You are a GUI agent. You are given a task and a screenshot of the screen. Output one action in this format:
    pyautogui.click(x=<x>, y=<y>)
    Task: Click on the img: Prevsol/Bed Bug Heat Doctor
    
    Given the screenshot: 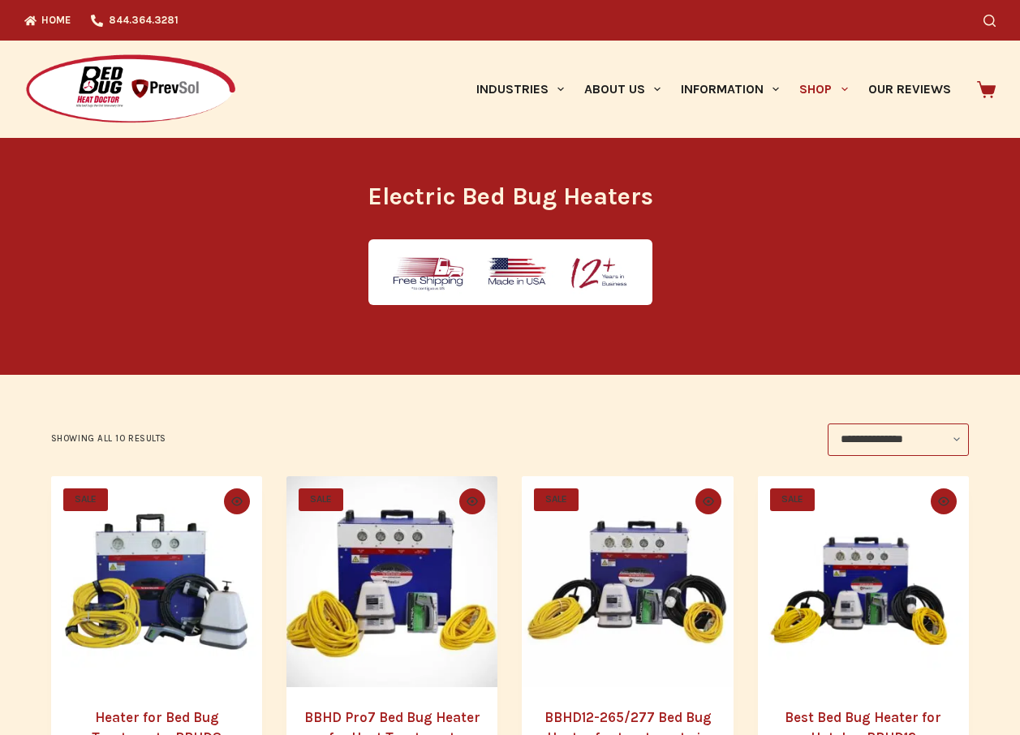 What is the action you would take?
    pyautogui.click(x=131, y=89)
    